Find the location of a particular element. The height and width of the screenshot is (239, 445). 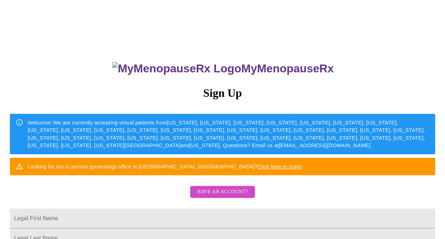

img: MyMenopauseRx Logo is located at coordinates (177, 68).